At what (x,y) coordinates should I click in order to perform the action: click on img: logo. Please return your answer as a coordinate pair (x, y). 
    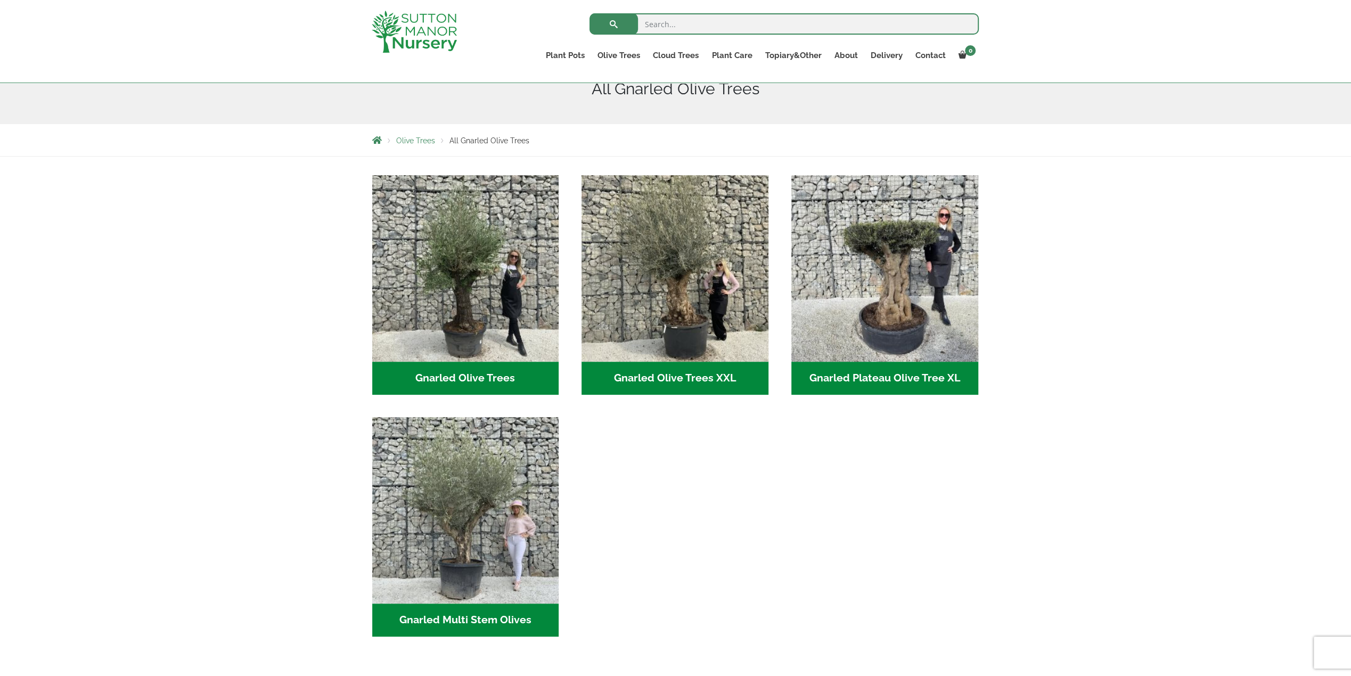
    Looking at the image, I should click on (414, 31).